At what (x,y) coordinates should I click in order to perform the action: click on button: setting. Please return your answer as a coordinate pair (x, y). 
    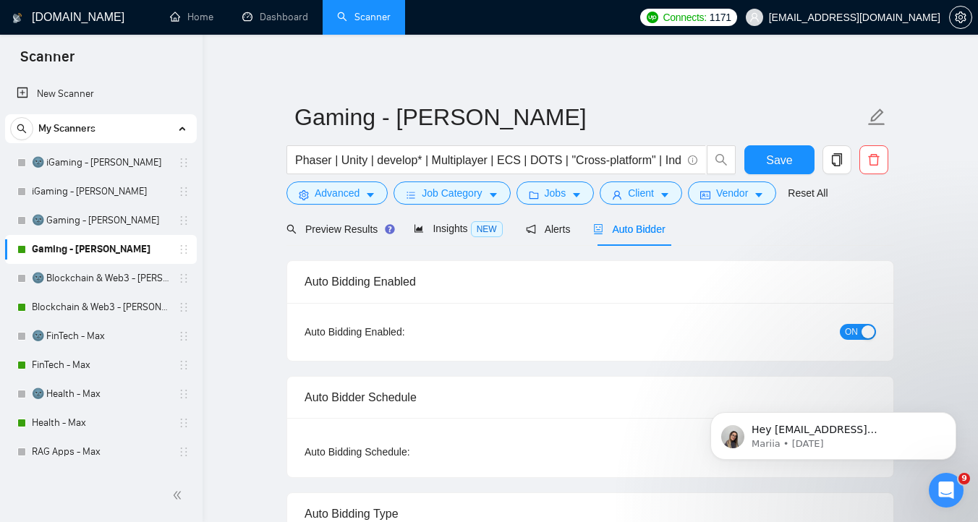
    Looking at the image, I should click on (961, 17).